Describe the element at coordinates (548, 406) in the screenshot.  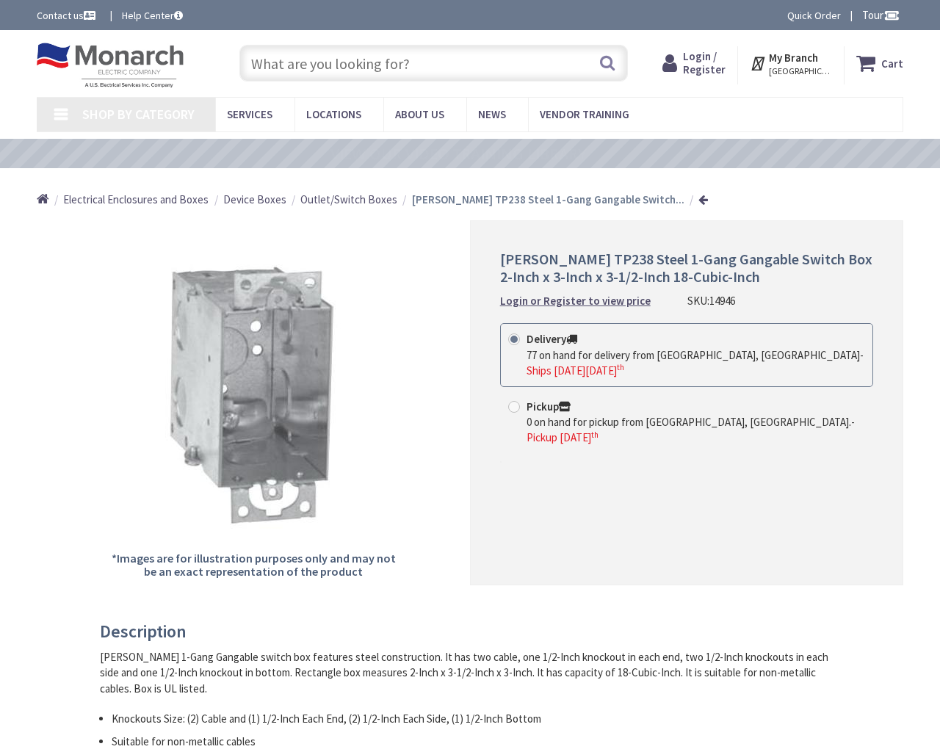
I see `strong: Pickup` at that location.